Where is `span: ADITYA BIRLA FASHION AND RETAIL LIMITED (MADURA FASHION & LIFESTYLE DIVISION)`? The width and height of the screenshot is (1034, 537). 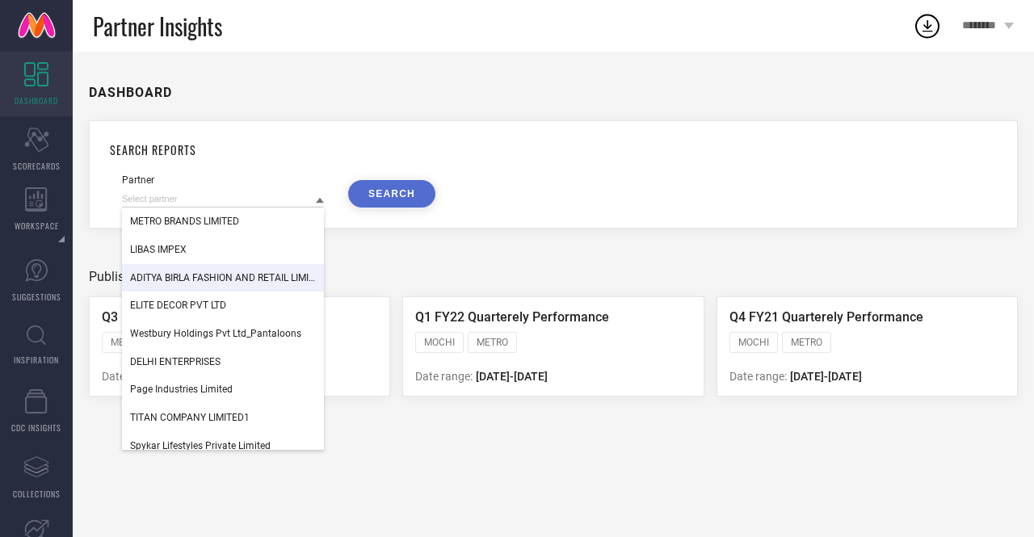 span: ADITYA BIRLA FASHION AND RETAIL LIMITED (MADURA FASHION & LIFESTYLE DIVISION) is located at coordinates (223, 278).